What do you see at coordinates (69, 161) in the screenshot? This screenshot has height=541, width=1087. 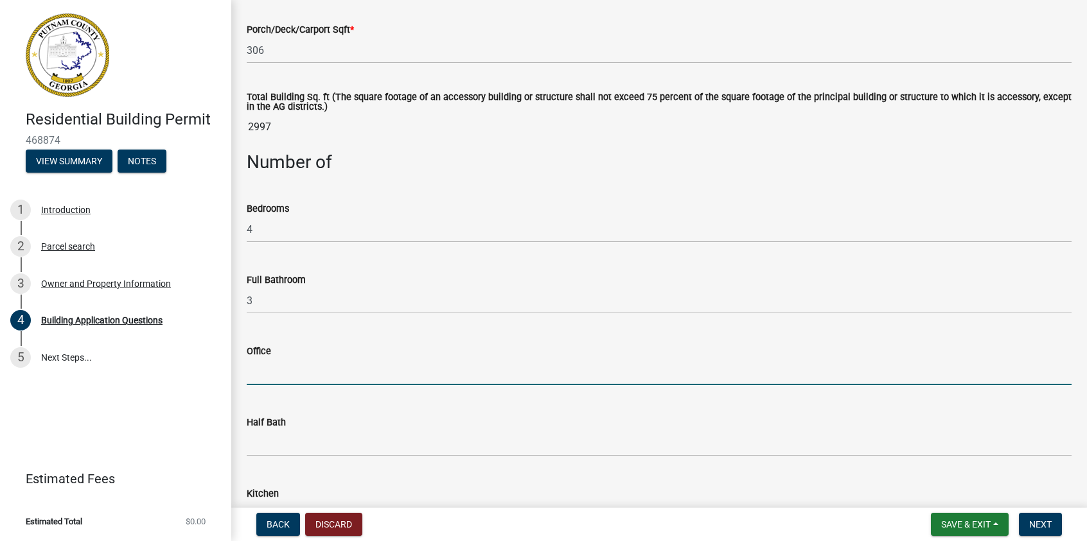 I see `button: View Summary` at bounding box center [69, 161].